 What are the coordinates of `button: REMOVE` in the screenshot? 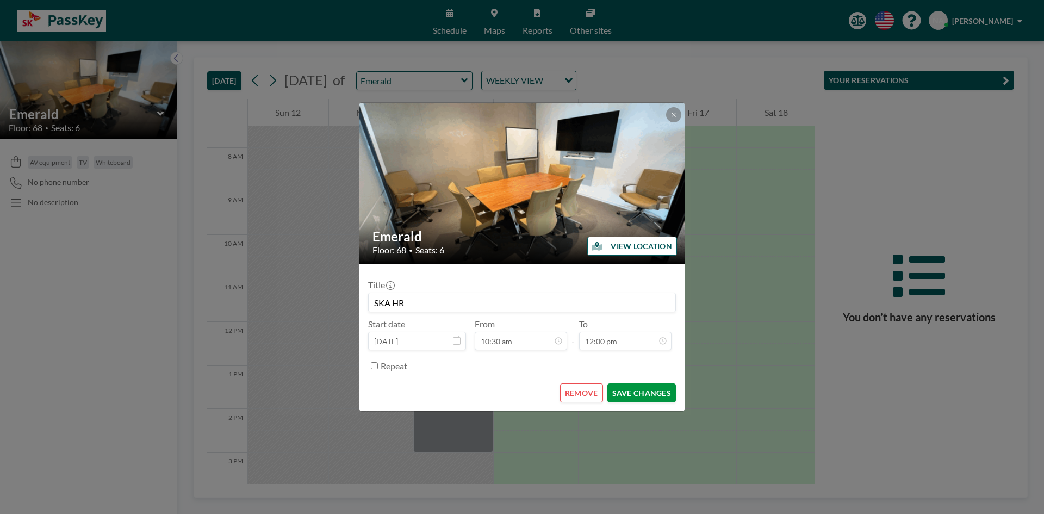 It's located at (581, 393).